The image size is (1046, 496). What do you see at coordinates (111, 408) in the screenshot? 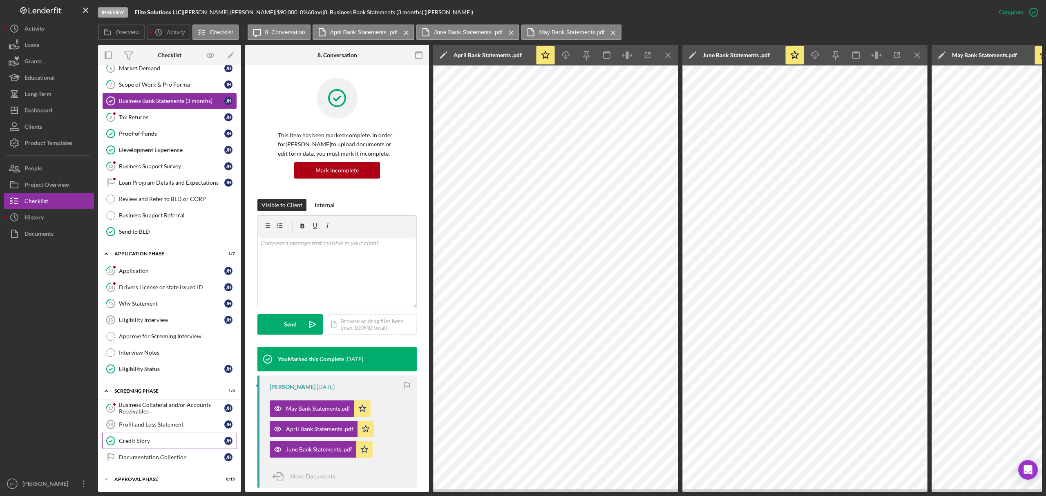
I see `tspan: 17` at bounding box center [111, 408].